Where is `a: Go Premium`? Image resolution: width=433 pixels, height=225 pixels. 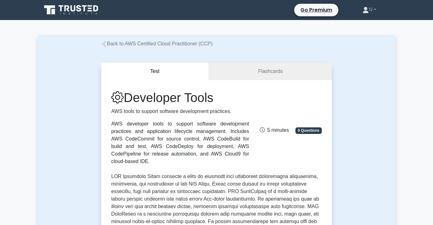
a: Go Premium is located at coordinates (316, 10).